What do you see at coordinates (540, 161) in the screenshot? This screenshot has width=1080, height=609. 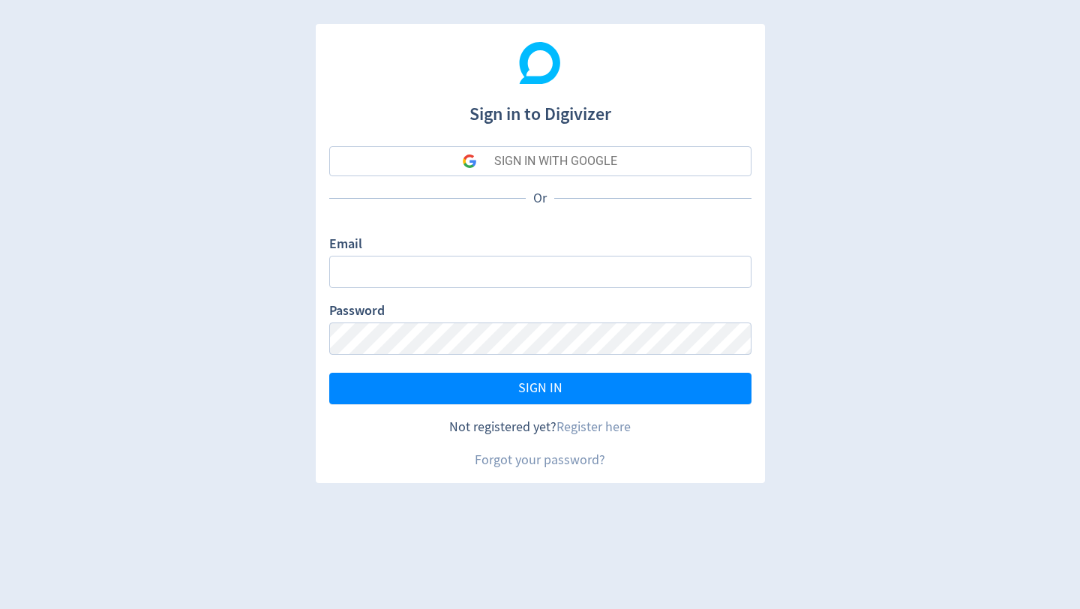 I see `button: SIGN IN WITH GOOGLE` at bounding box center [540, 161].